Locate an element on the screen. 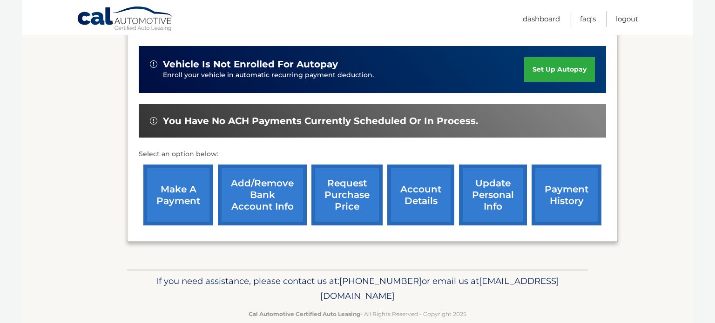  a: account details is located at coordinates (421, 195).